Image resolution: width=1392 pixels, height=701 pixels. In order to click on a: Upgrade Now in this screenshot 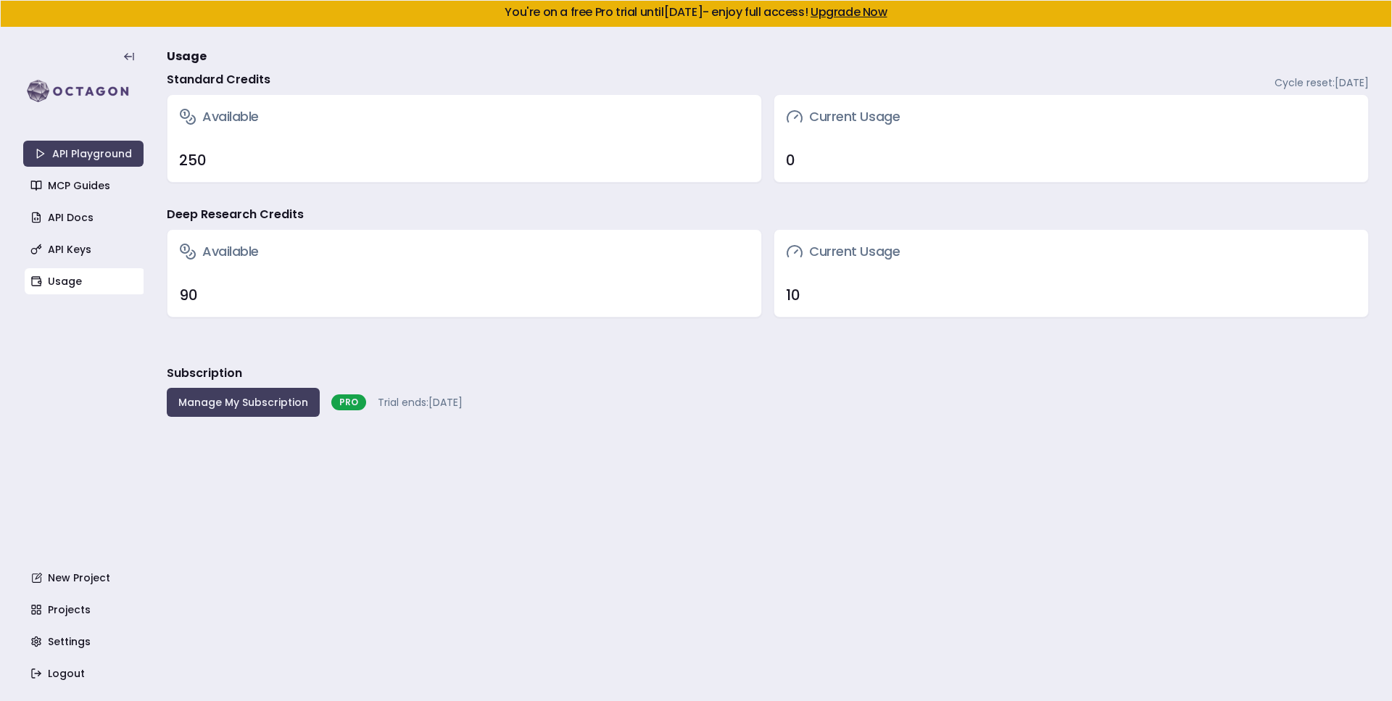, I will do `click(849, 12)`.